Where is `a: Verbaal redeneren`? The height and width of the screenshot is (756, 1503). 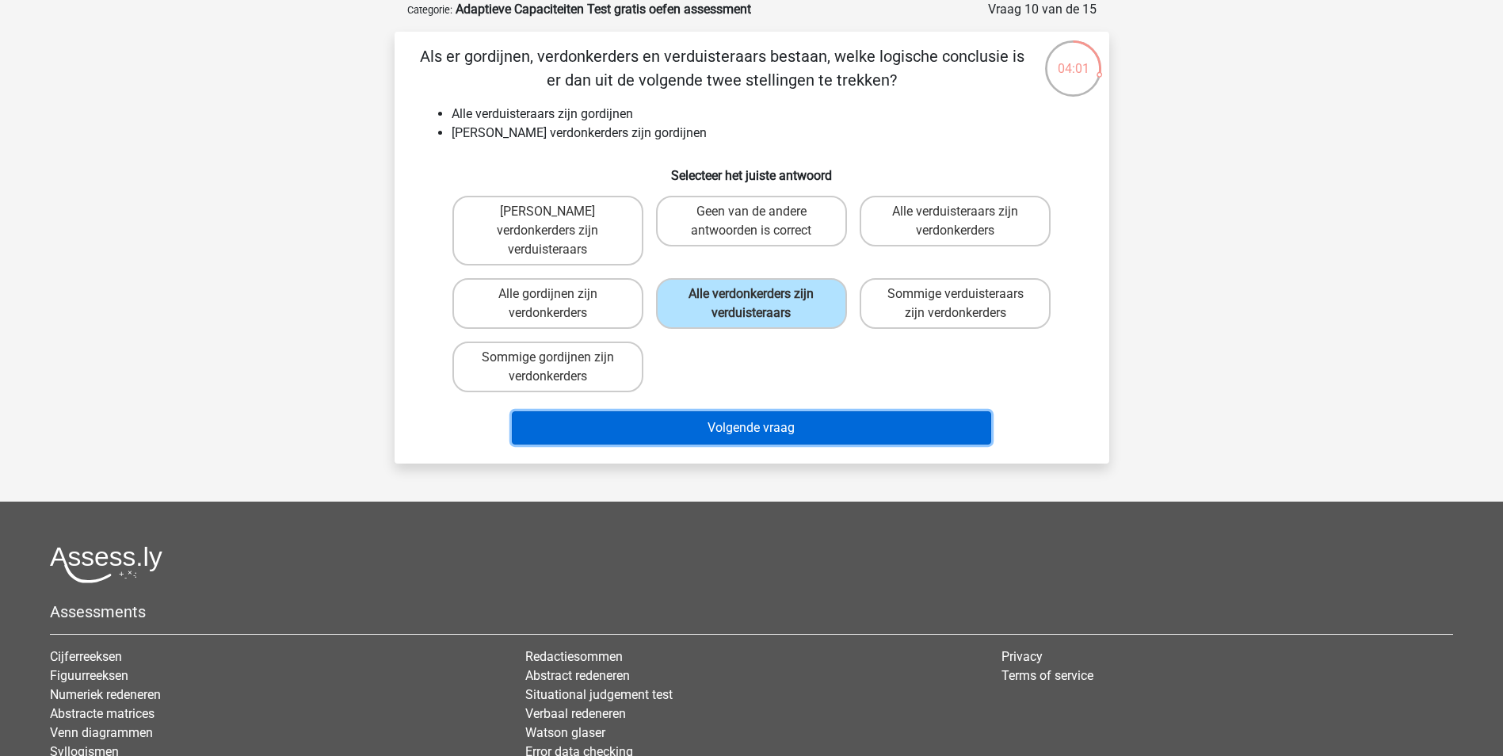
a: Verbaal redeneren is located at coordinates (575, 713).